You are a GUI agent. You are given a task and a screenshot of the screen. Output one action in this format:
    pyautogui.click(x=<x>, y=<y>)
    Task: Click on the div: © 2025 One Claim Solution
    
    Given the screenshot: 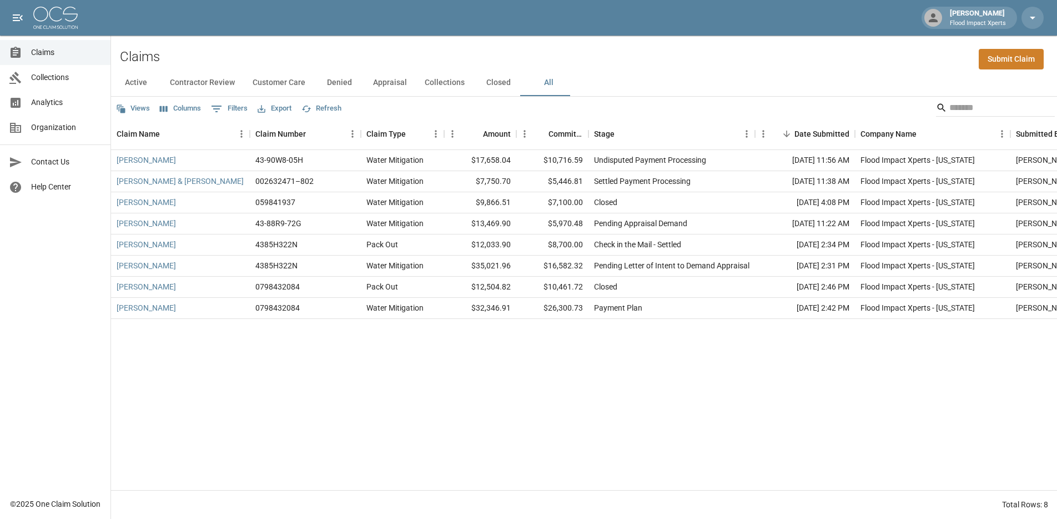 What is the action you would take?
    pyautogui.click(x=55, y=504)
    